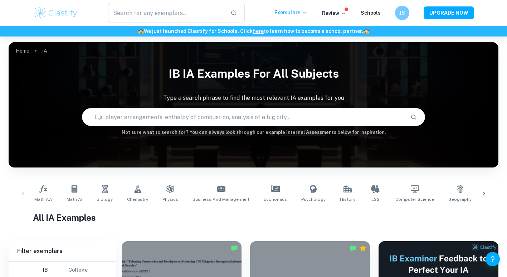  Describe the element at coordinates (258, 31) in the screenshot. I see `a: here` at that location.